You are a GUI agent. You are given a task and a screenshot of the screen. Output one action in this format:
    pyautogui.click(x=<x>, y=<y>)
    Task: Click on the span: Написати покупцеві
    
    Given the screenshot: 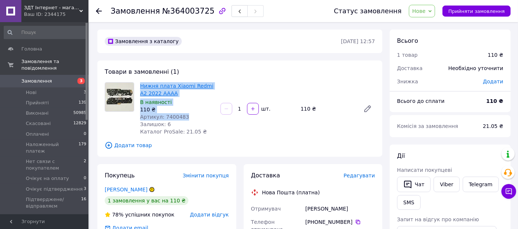 What is the action you would take?
    pyautogui.click(x=425, y=170)
    